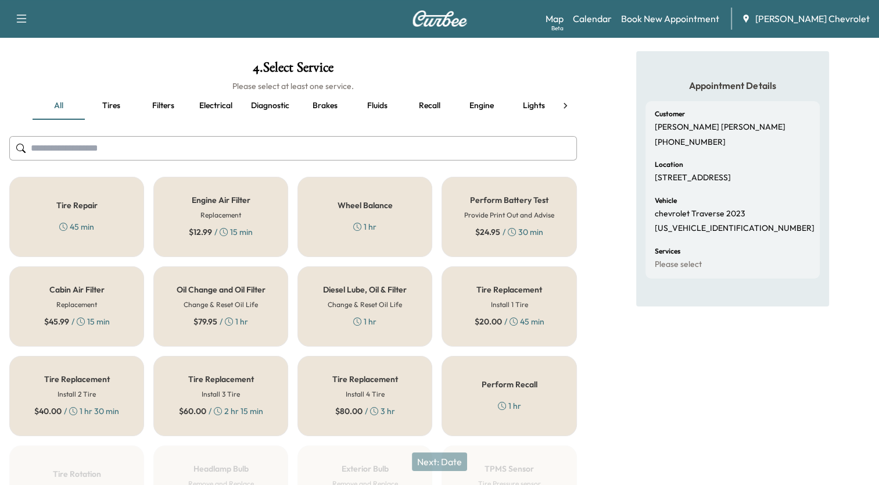 This screenshot has height=485, width=879. What do you see at coordinates (668, 251) in the screenshot?
I see `h6: Services` at bounding box center [668, 251].